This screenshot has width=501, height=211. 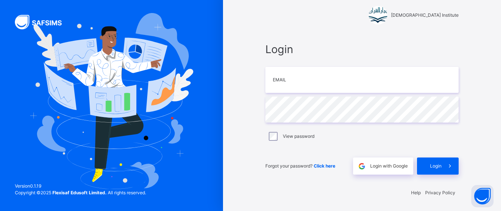 I want to click on span: Version 0.1.19, so click(x=80, y=186).